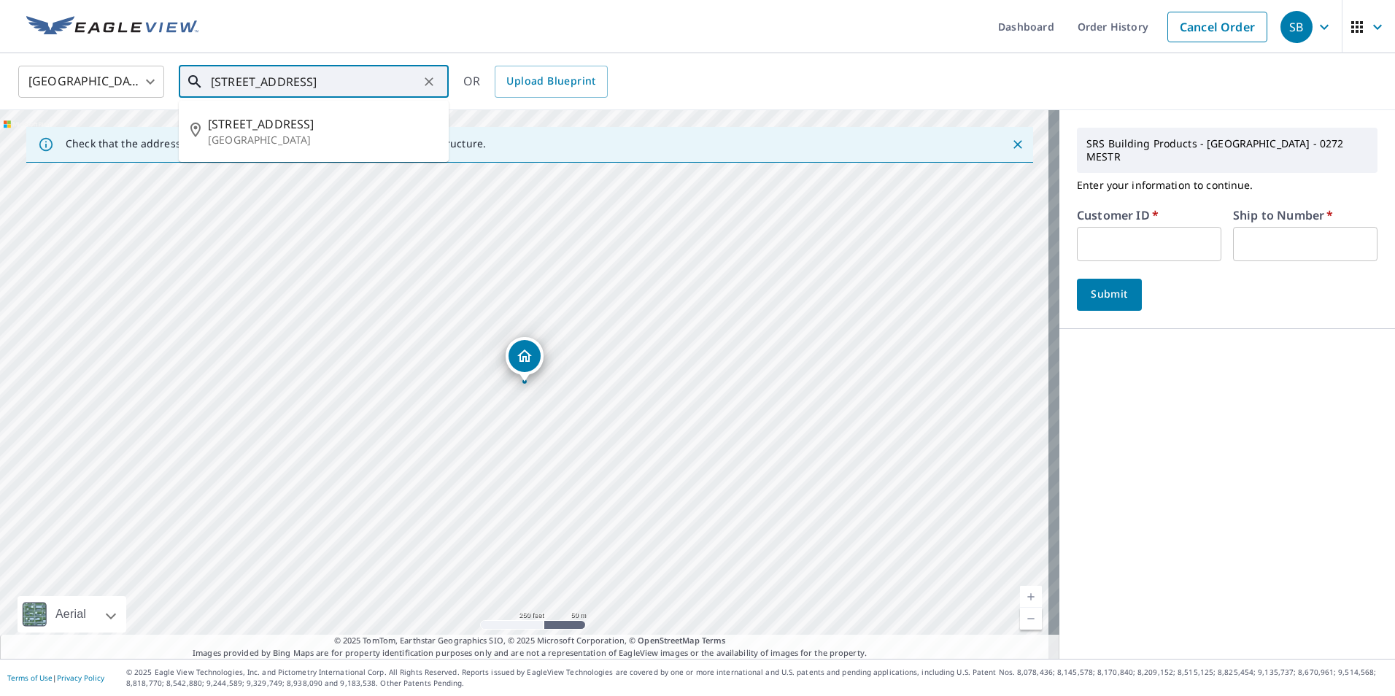 The width and height of the screenshot is (1395, 696). What do you see at coordinates (1031, 597) in the screenshot?
I see `a: Current Level 17, Zoom In` at bounding box center [1031, 597].